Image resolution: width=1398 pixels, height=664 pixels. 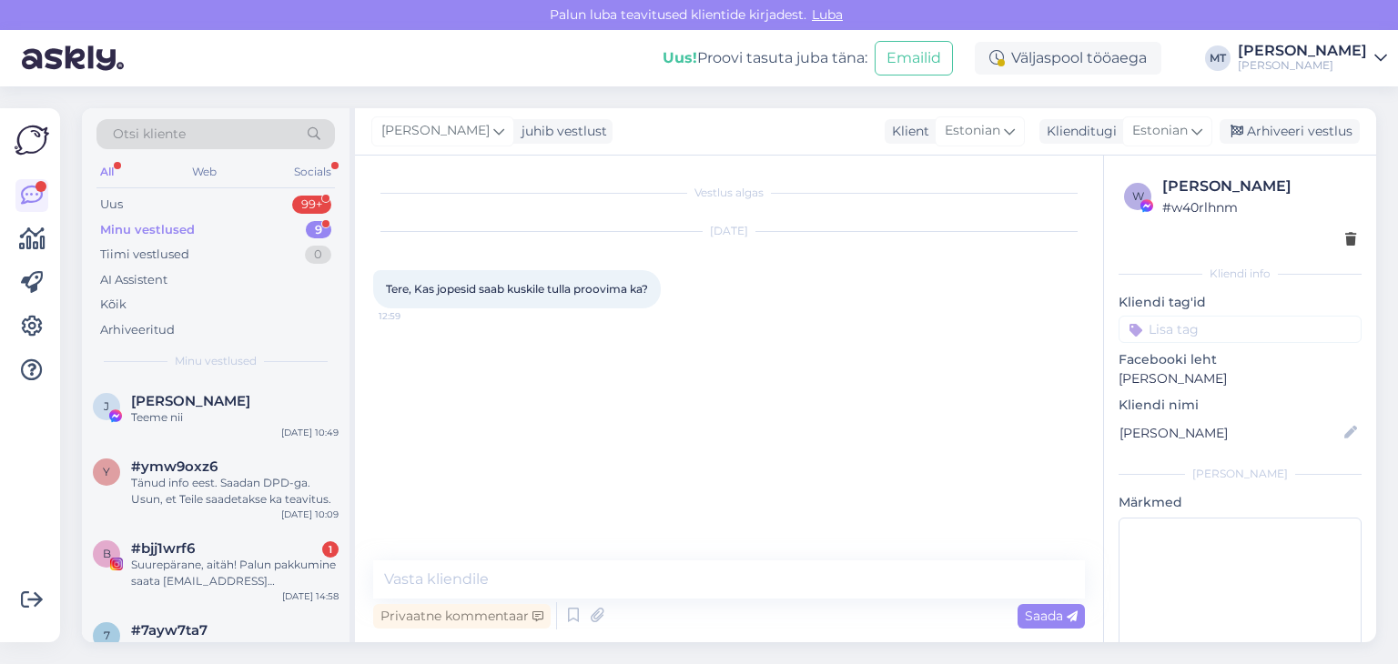 What do you see at coordinates (1138, 196) in the screenshot?
I see `span: w` at bounding box center [1138, 196].